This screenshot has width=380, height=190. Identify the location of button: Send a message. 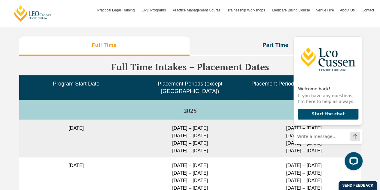
(66, 110).